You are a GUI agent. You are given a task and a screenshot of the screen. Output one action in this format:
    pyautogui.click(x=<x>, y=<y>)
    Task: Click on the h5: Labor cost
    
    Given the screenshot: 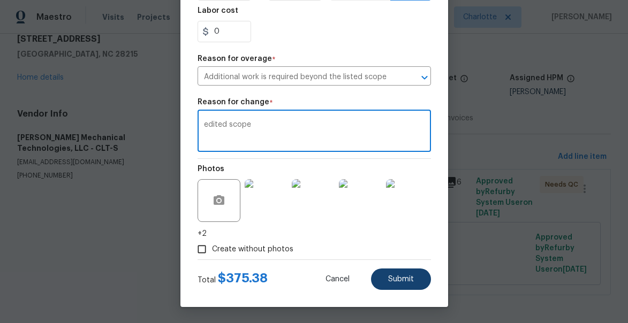 What is the action you would take?
    pyautogui.click(x=218, y=11)
    